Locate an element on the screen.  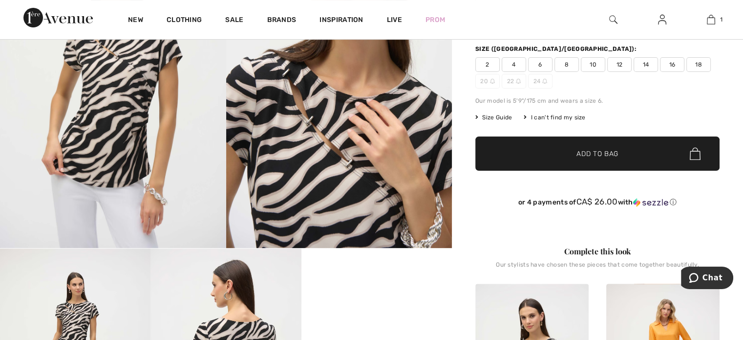
div: or 4 payments of with is located at coordinates (598, 202).